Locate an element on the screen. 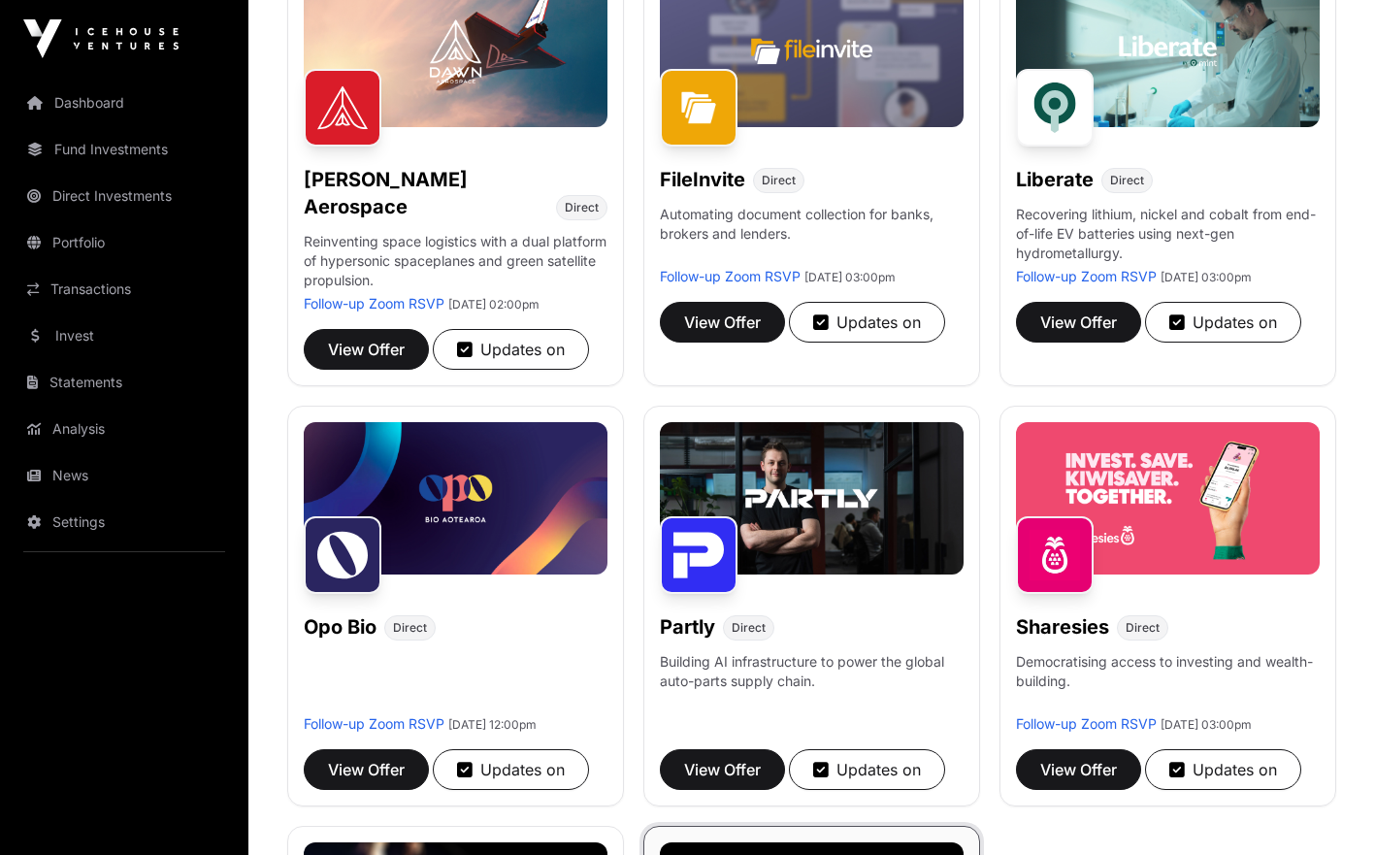 The image size is (1375, 855). img: Partly is located at coordinates (699, 555).